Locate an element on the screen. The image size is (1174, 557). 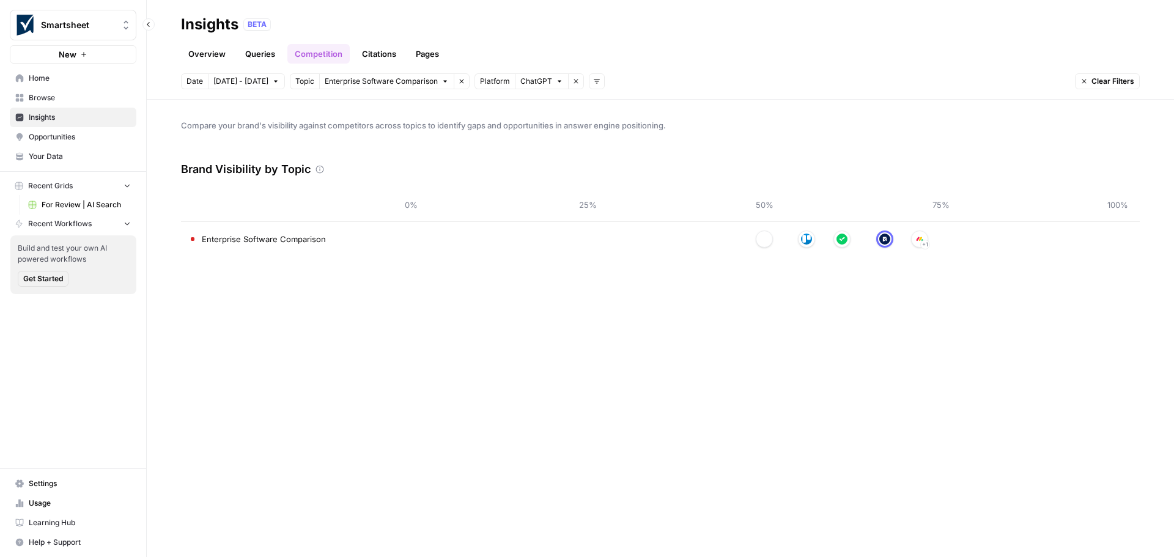
button: Clear Filters is located at coordinates (1108, 81).